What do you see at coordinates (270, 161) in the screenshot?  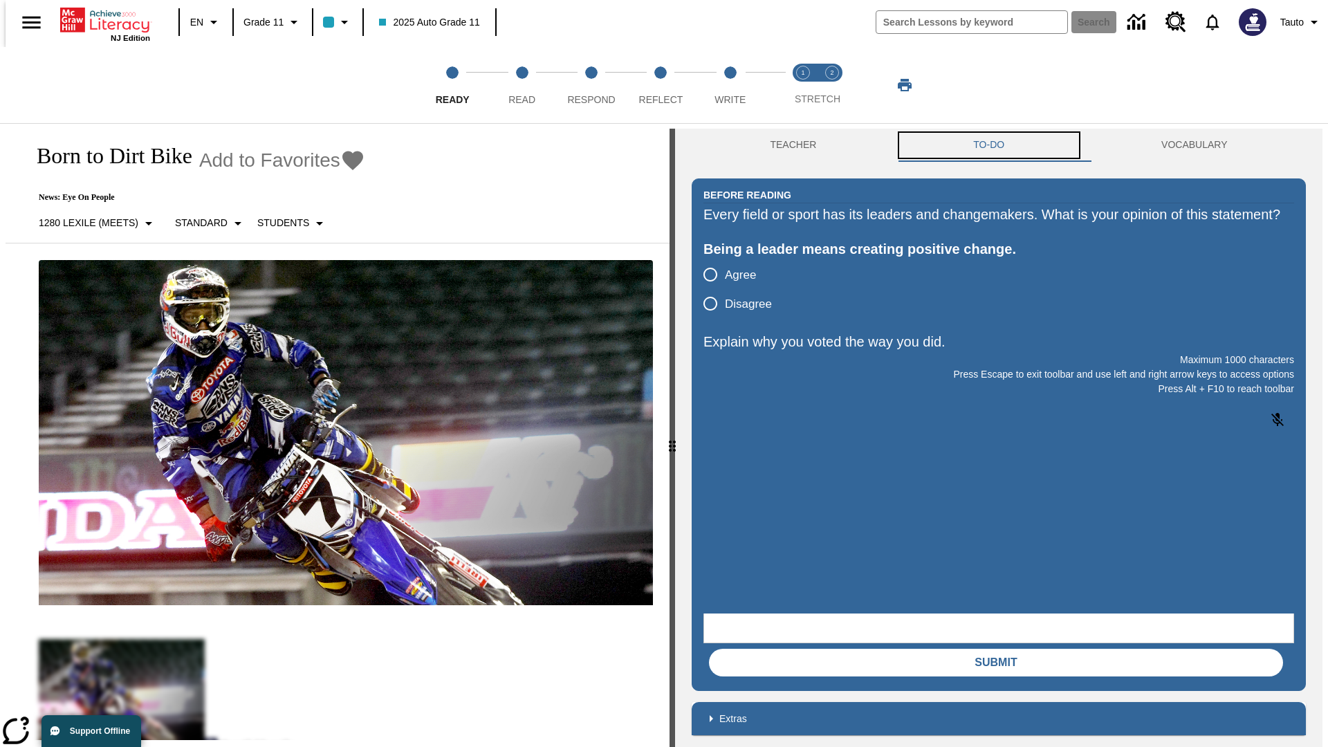 I see `span: Add to Favorites` at bounding box center [270, 161].